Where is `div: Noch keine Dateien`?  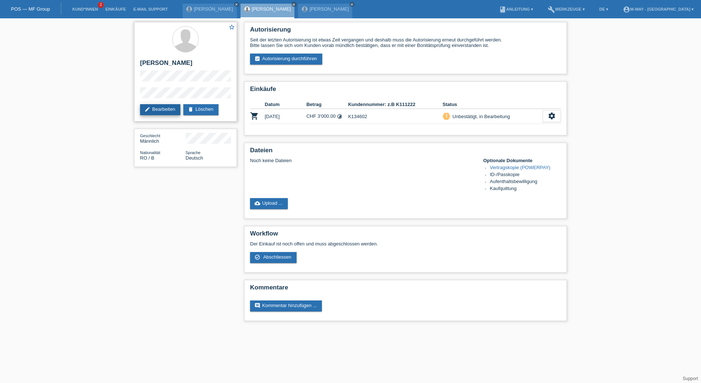 div: Noch keine Dateien is located at coordinates (362, 160).